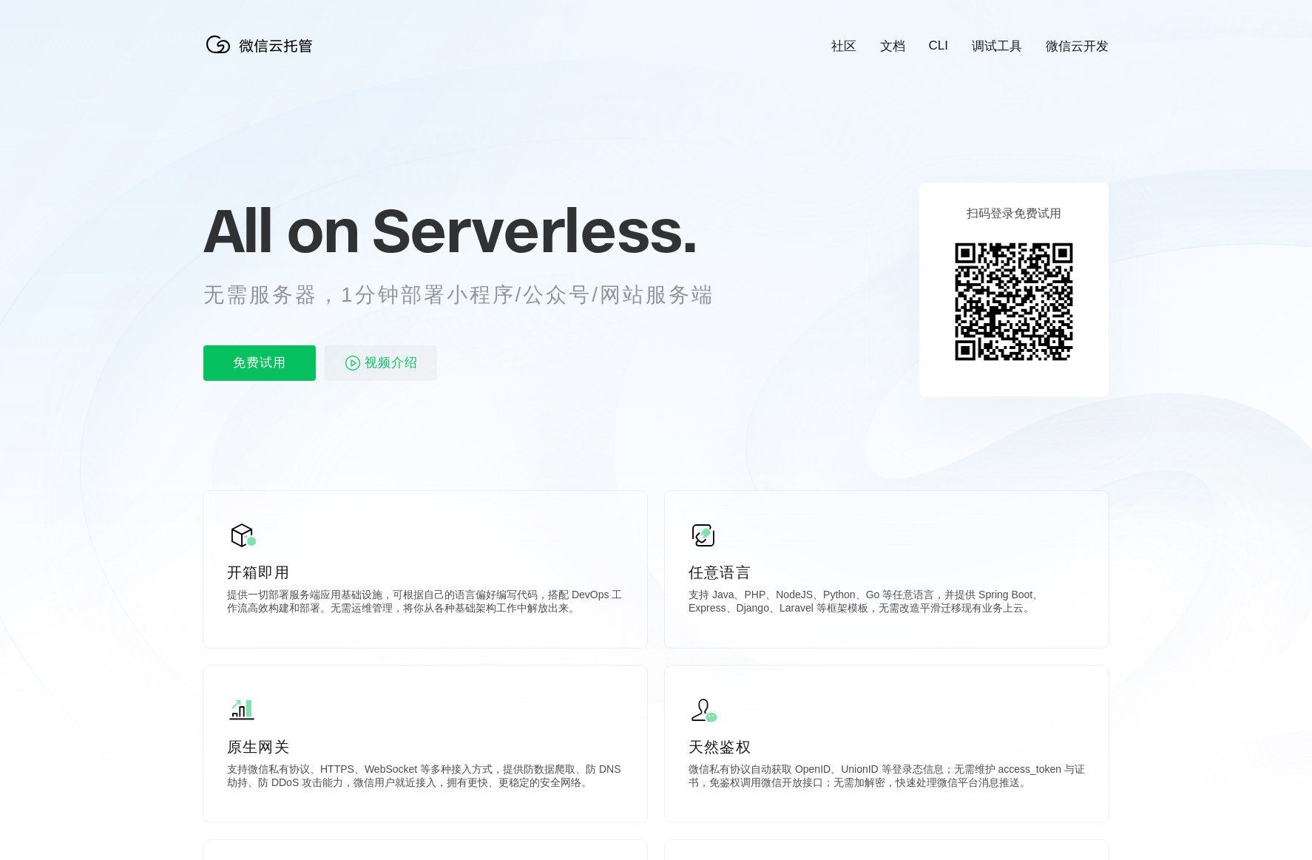 Image resolution: width=1312 pixels, height=860 pixels. I want to click on a: 文档, so click(892, 46).